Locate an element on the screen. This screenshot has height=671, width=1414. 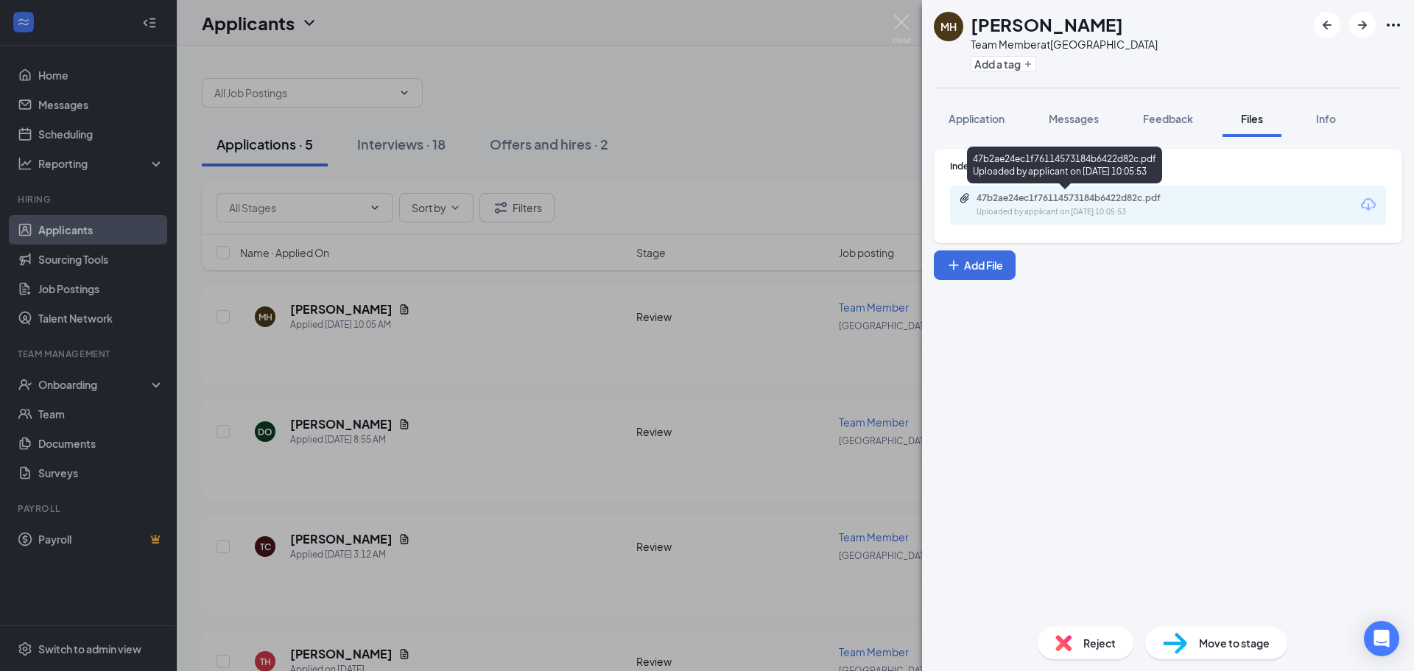
button: Add FilePlus is located at coordinates (974, 265).